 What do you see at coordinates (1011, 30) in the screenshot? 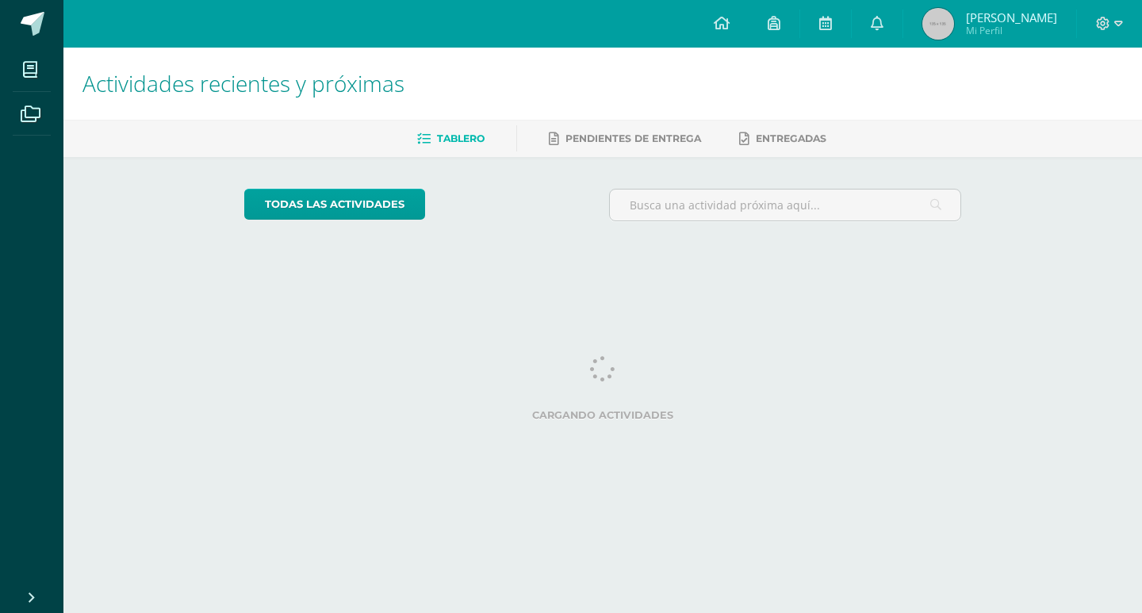
I see `span: Mi Perfil` at bounding box center [1011, 30].